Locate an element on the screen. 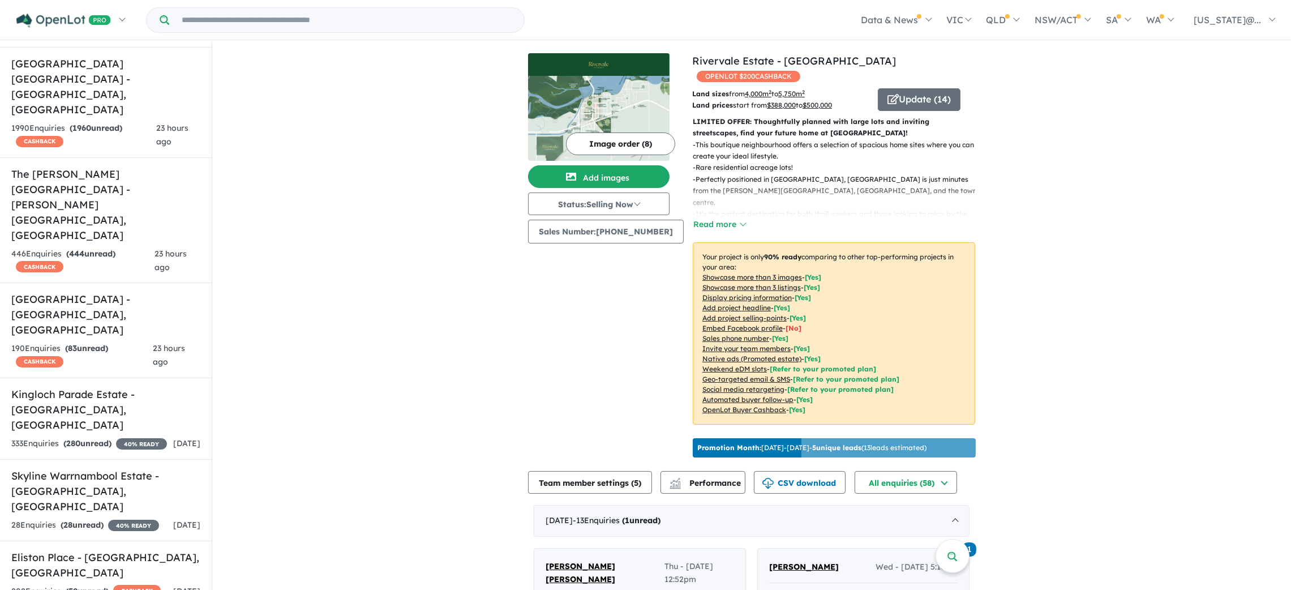  img: Openlot PRO Logo White is located at coordinates (63, 20).